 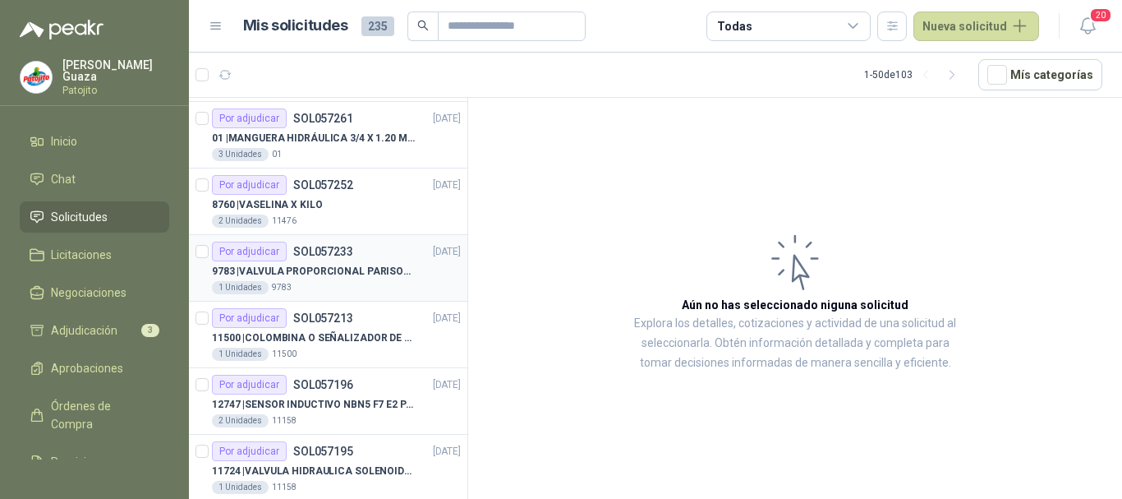 What do you see at coordinates (94, 368) in the screenshot?
I see `a: Aprobaciones` at bounding box center [94, 368].